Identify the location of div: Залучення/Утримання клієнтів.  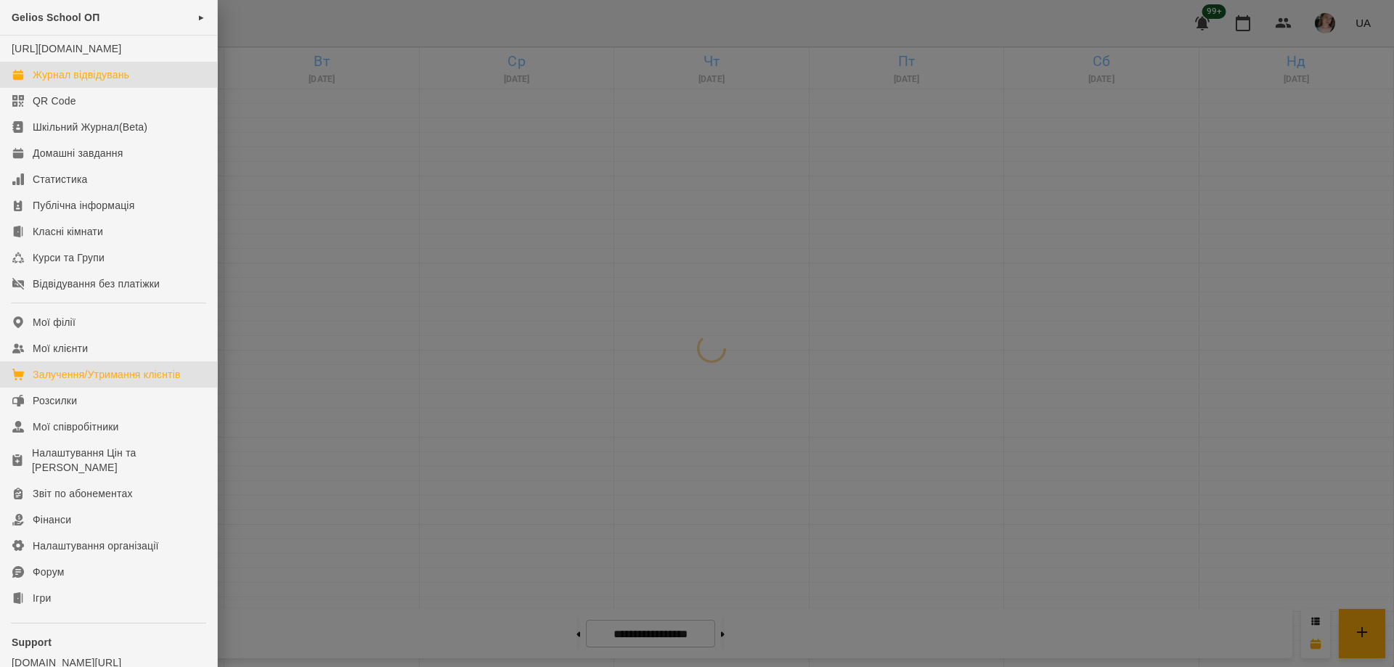
(107, 375).